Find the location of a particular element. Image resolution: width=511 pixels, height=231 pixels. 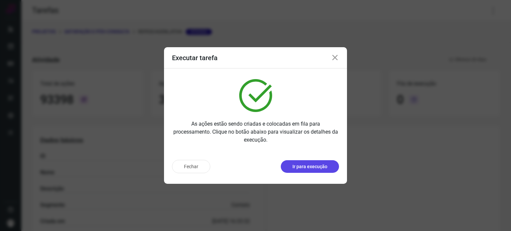

img: verified.svg is located at coordinates (256, 95).